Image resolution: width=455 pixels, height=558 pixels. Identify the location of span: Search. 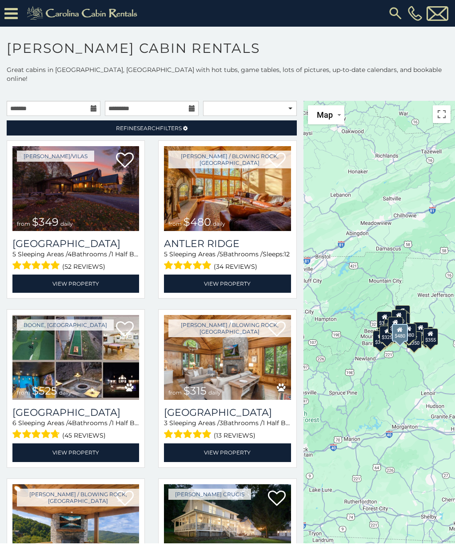
(148, 128).